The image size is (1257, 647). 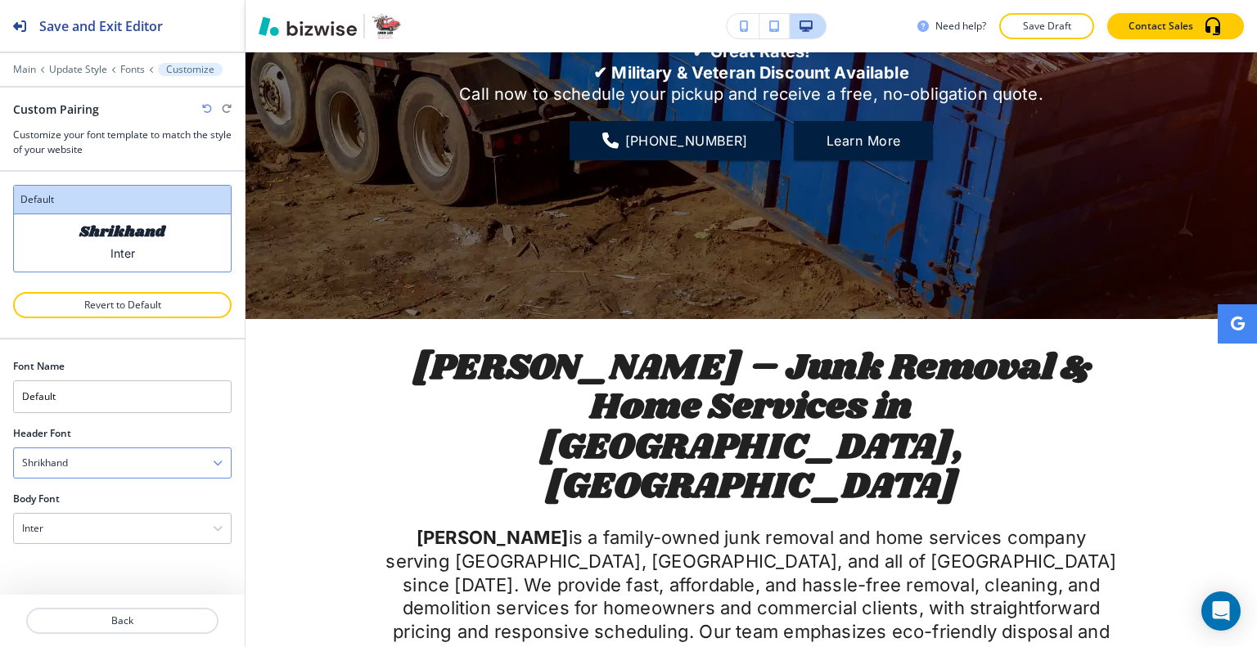 I want to click on button: Revert to Default, so click(x=122, y=305).